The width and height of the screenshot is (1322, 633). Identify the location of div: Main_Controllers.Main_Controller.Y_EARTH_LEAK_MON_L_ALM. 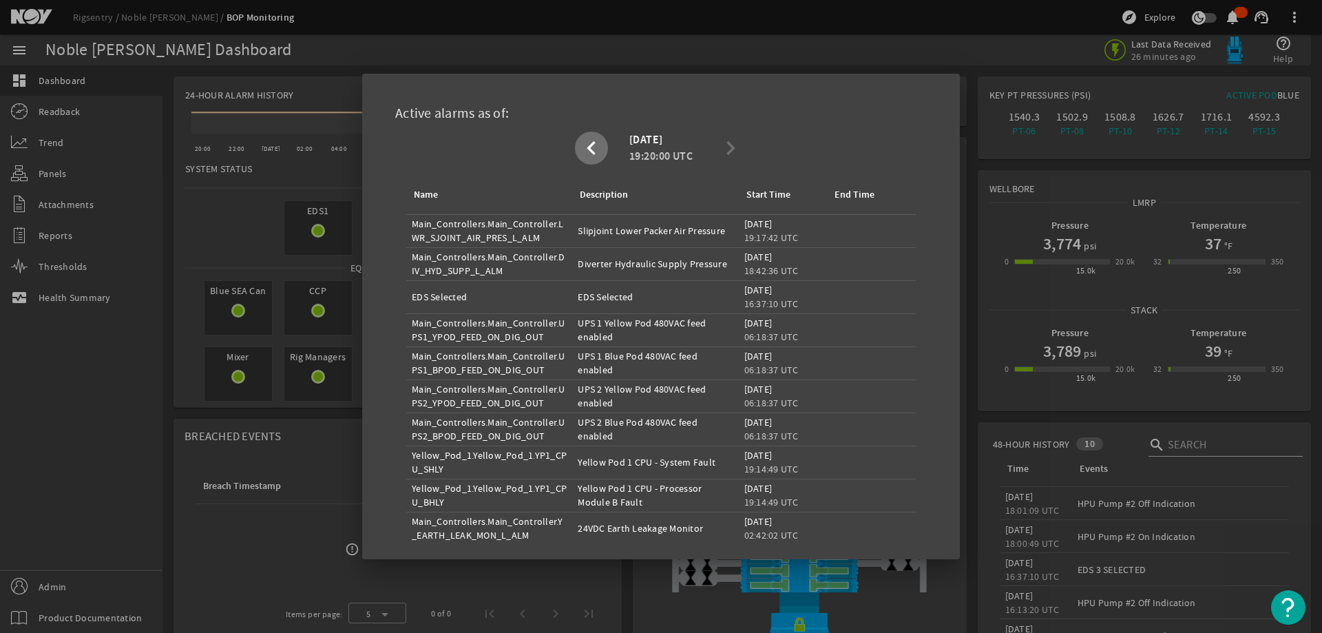
(489, 528).